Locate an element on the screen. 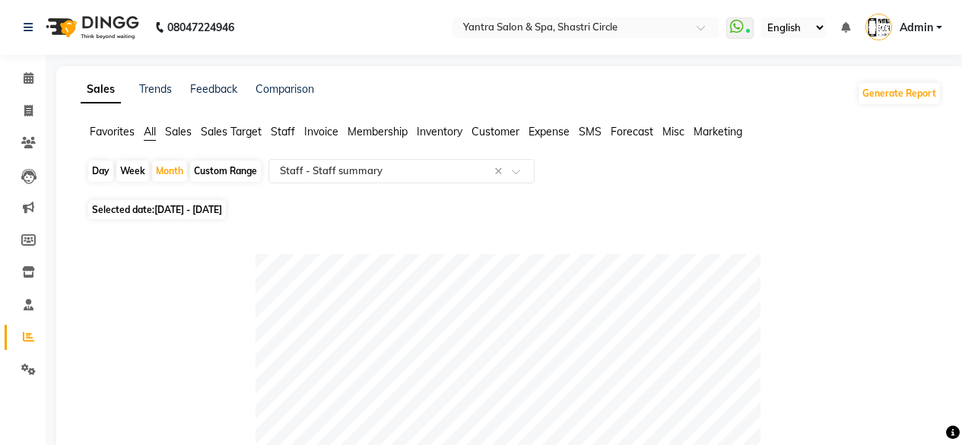 The height and width of the screenshot is (445, 962). a: Trends is located at coordinates (155, 89).